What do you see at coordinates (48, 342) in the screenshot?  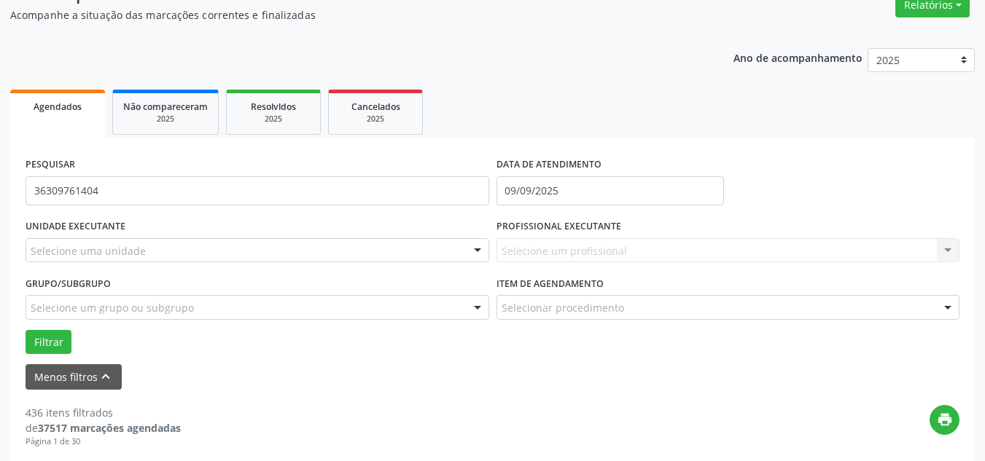 I see `button: Filtrar` at bounding box center [48, 342].